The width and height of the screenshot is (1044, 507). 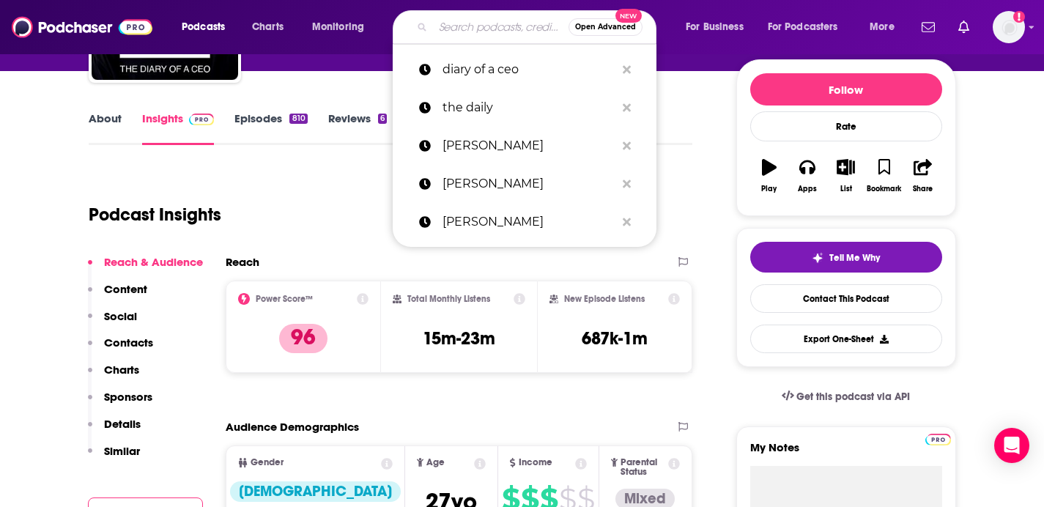 What do you see at coordinates (938, 438) in the screenshot?
I see `a: Pro website` at bounding box center [938, 438].